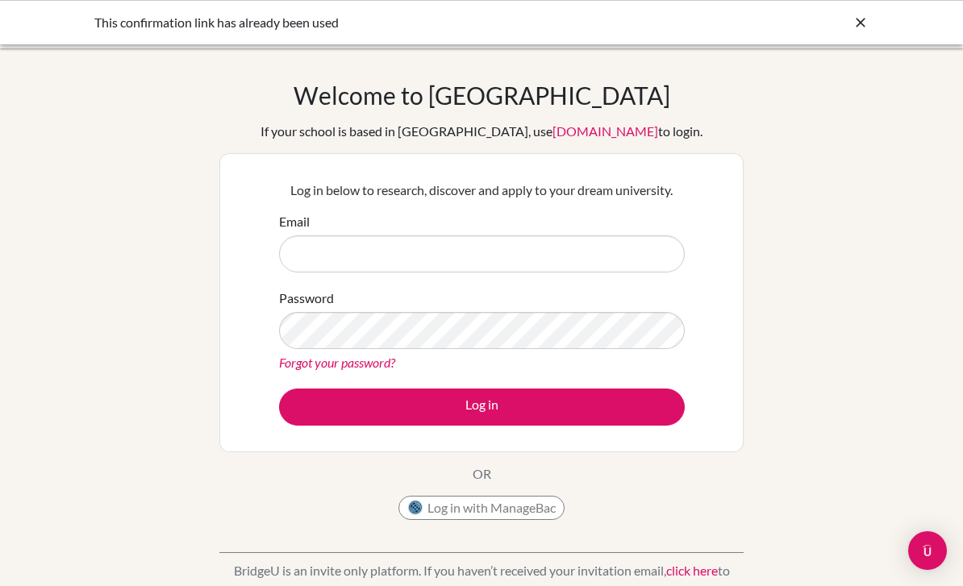 This screenshot has height=586, width=963. What do you see at coordinates (482, 407) in the screenshot?
I see `button: Log in` at bounding box center [482, 407].